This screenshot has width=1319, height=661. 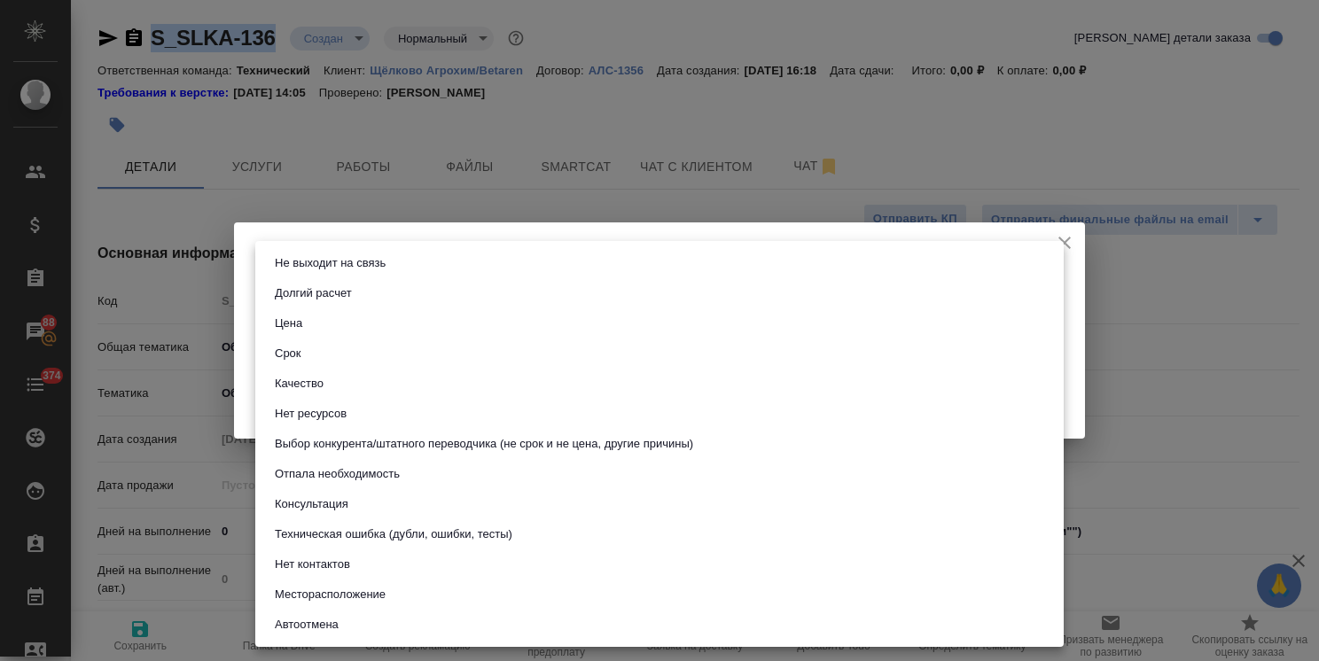 I want to click on button: Выбор конкурента/штатного переводчика (не срок и не цена, другие причины), so click(x=484, y=444).